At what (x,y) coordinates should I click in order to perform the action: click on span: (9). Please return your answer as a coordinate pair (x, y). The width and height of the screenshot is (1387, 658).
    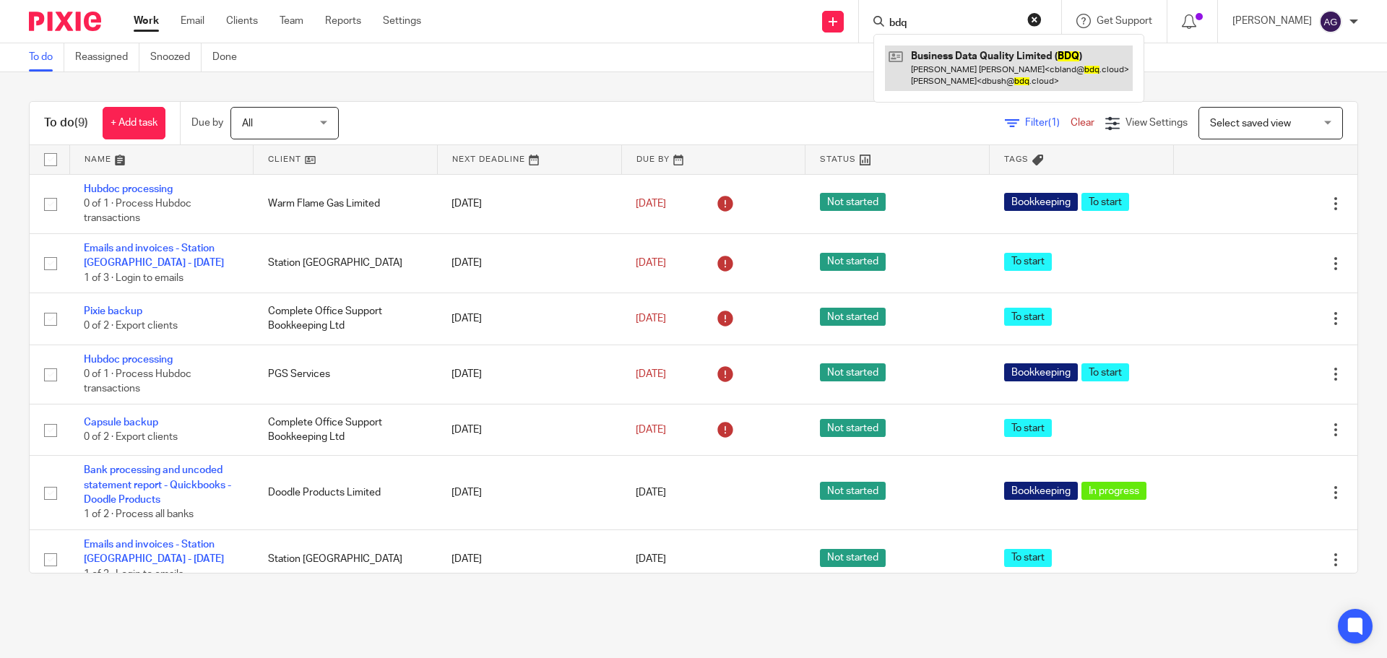
    Looking at the image, I should click on (81, 123).